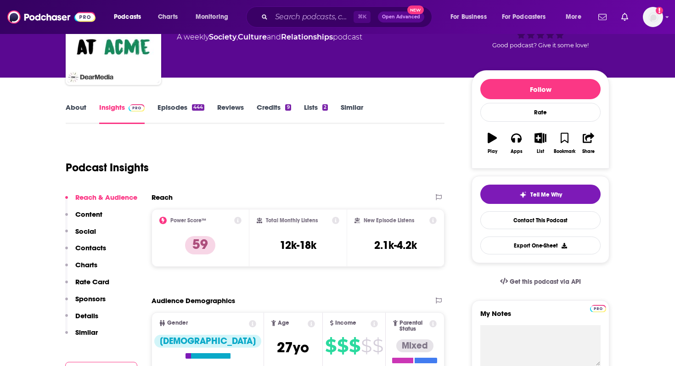  What do you see at coordinates (85, 303) in the screenshot?
I see `button: Sponsors` at bounding box center [85, 303].